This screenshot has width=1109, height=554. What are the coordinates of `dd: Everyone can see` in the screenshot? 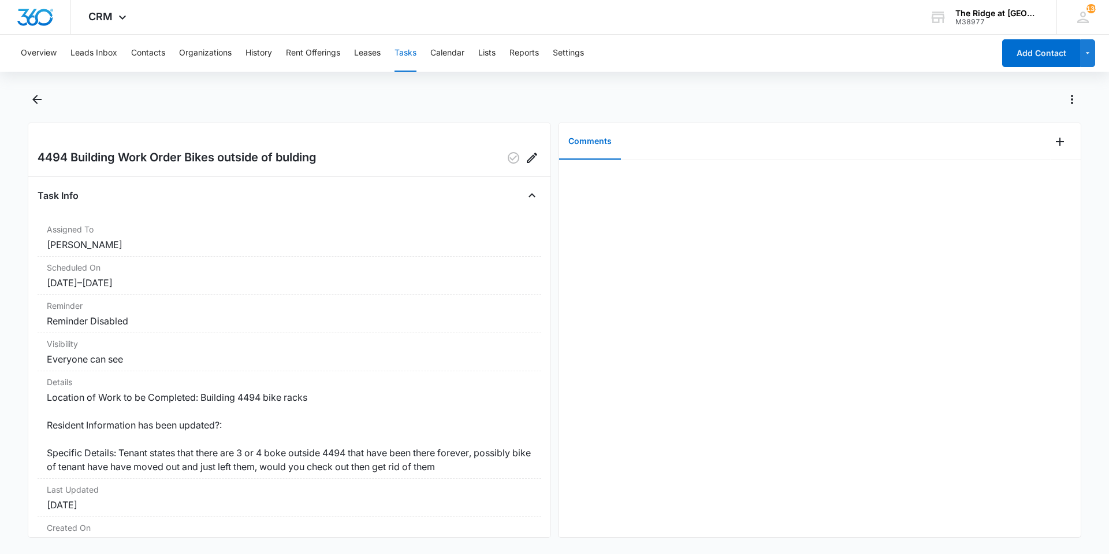 It's located at (289, 359).